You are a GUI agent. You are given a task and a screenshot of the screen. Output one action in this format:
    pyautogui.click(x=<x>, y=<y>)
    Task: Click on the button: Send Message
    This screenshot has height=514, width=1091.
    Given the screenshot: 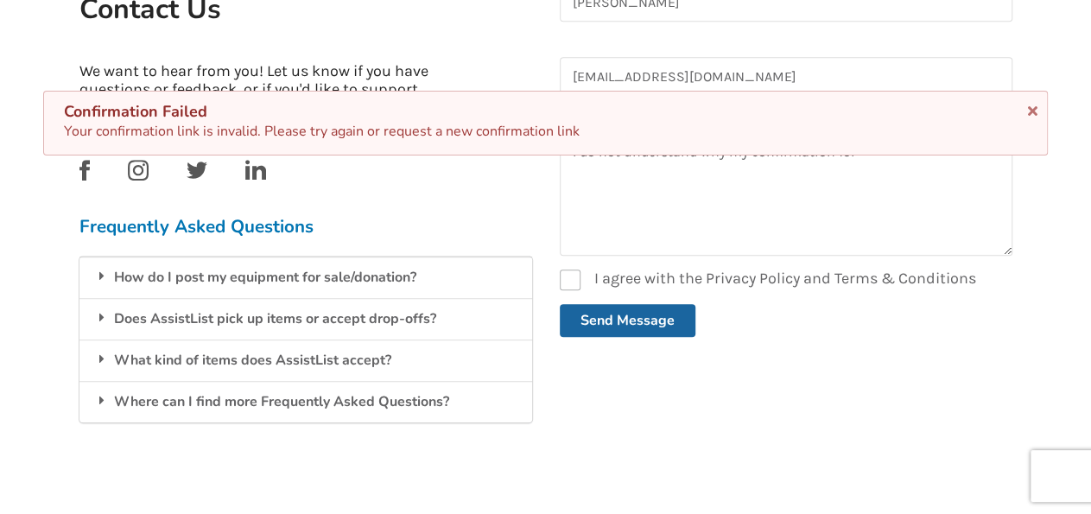 What is the action you would take?
    pyautogui.click(x=627, y=321)
    